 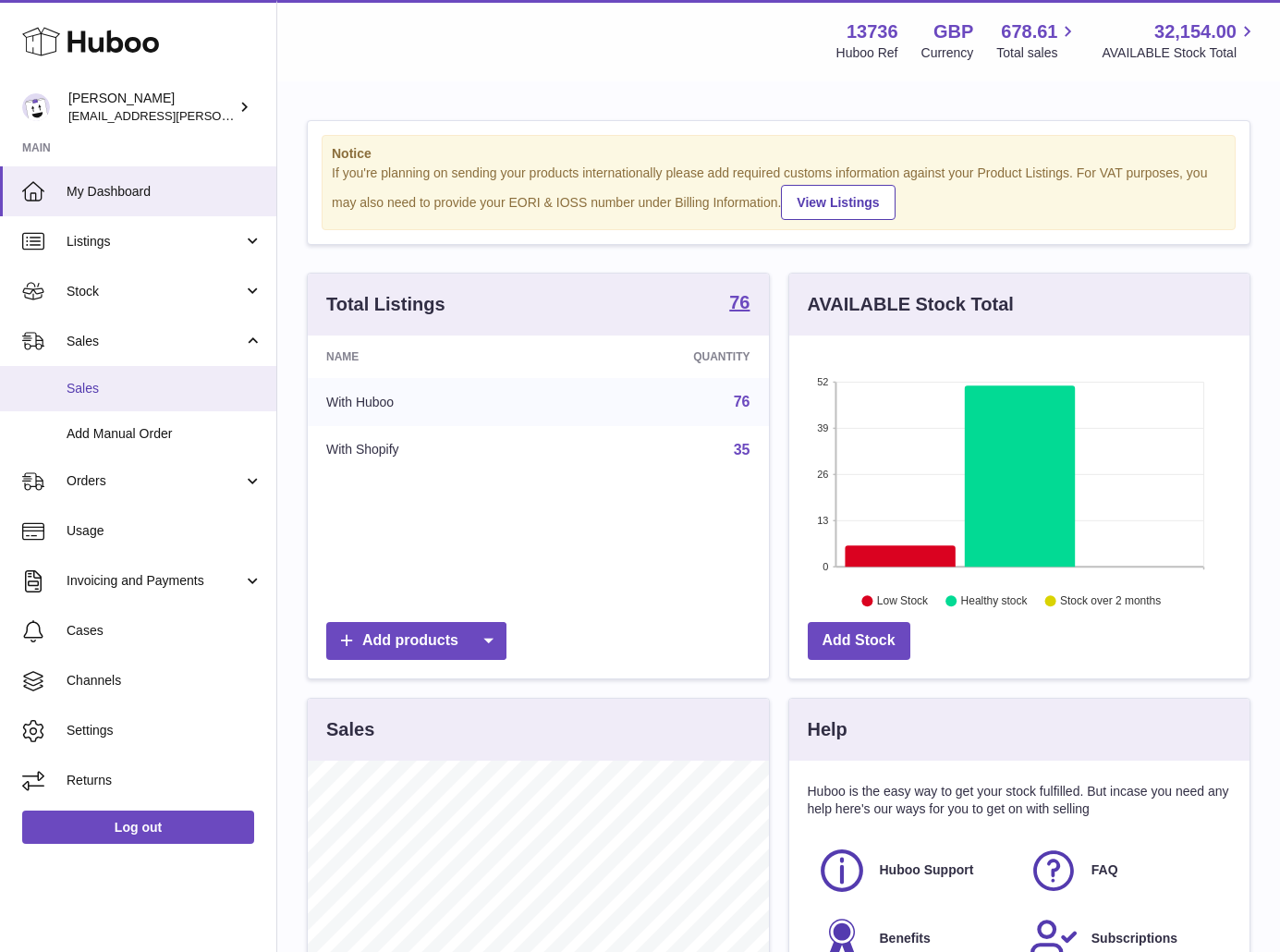 What do you see at coordinates (913, 871) in the screenshot?
I see `a: Huboo Support` at bounding box center [913, 871].